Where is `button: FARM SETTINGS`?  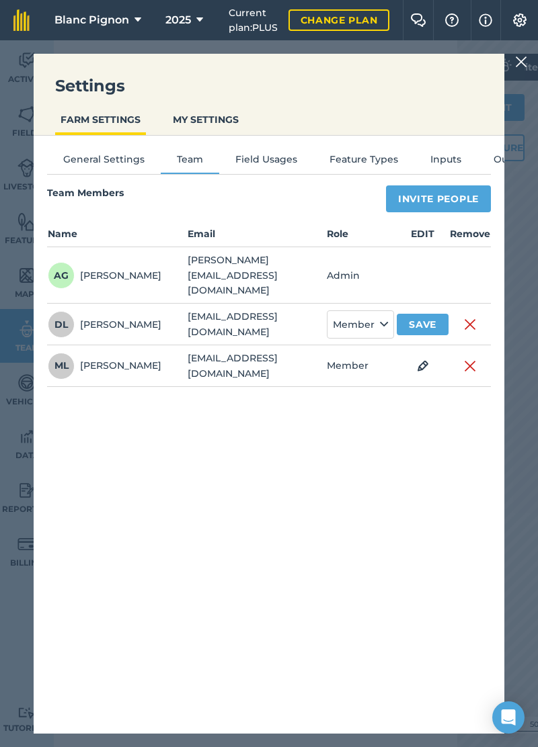
button: FARM SETTINGS is located at coordinates (100, 120).